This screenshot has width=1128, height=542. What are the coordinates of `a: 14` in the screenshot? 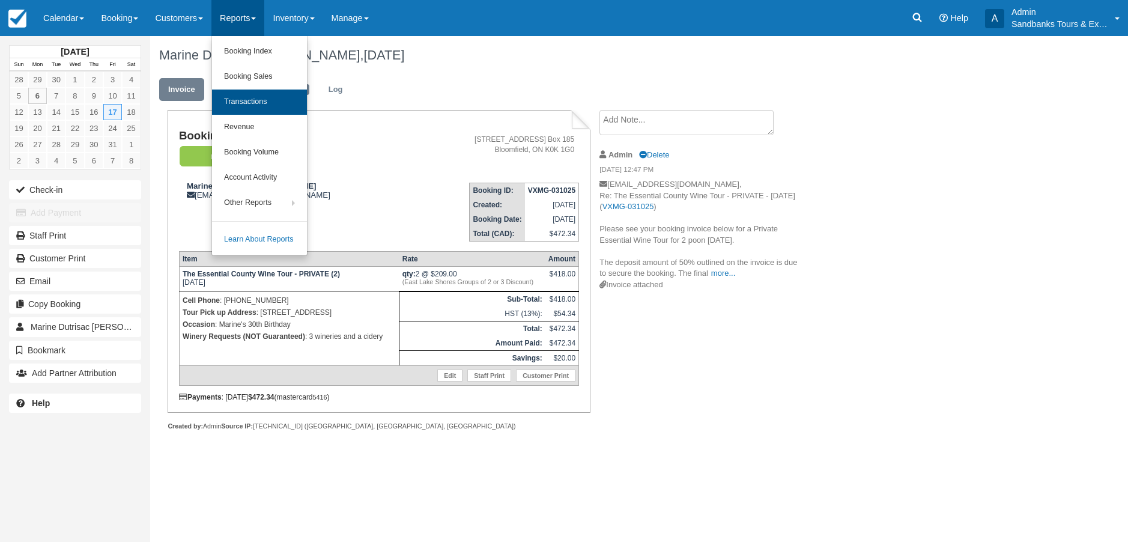 It's located at (56, 112).